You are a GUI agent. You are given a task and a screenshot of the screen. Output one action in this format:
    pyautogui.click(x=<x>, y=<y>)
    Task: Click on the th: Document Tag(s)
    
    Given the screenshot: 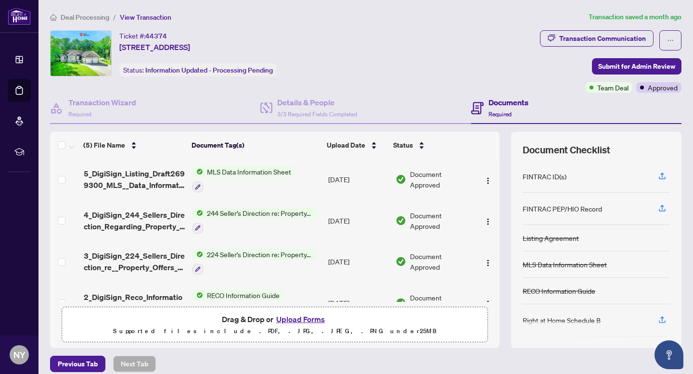 What is the action you would take?
    pyautogui.click(x=255, y=145)
    